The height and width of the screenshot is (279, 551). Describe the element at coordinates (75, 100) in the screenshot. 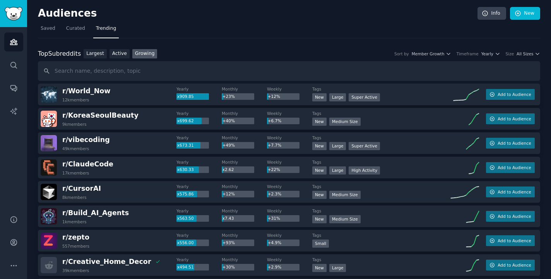

I see `div: 12k members` at that location.